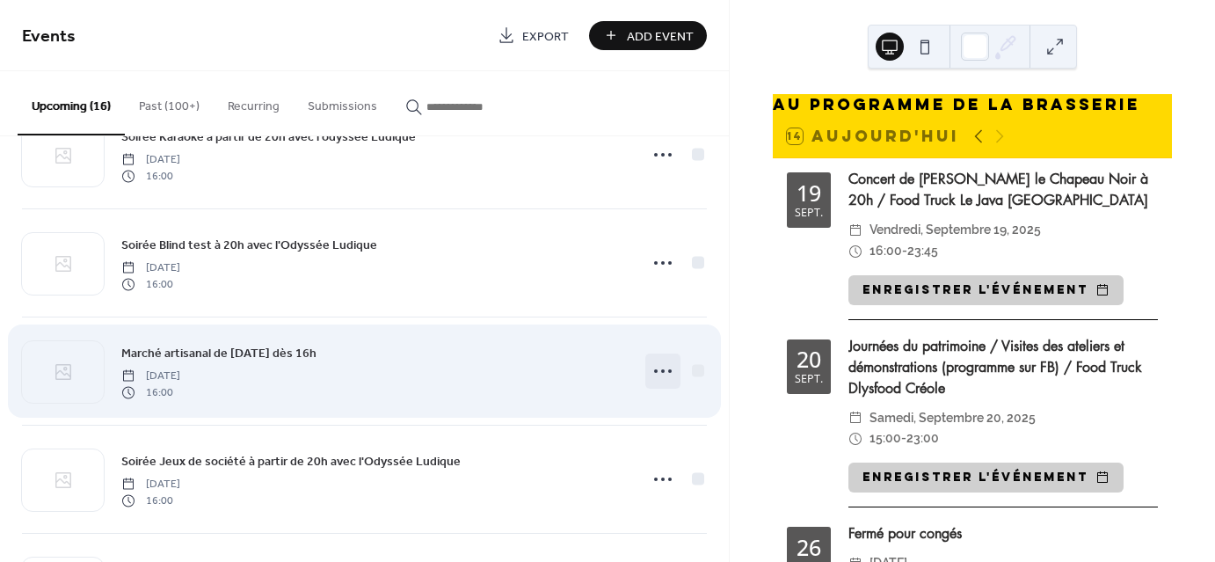  Describe the element at coordinates (48, 36) in the screenshot. I see `span: Events` at that location.